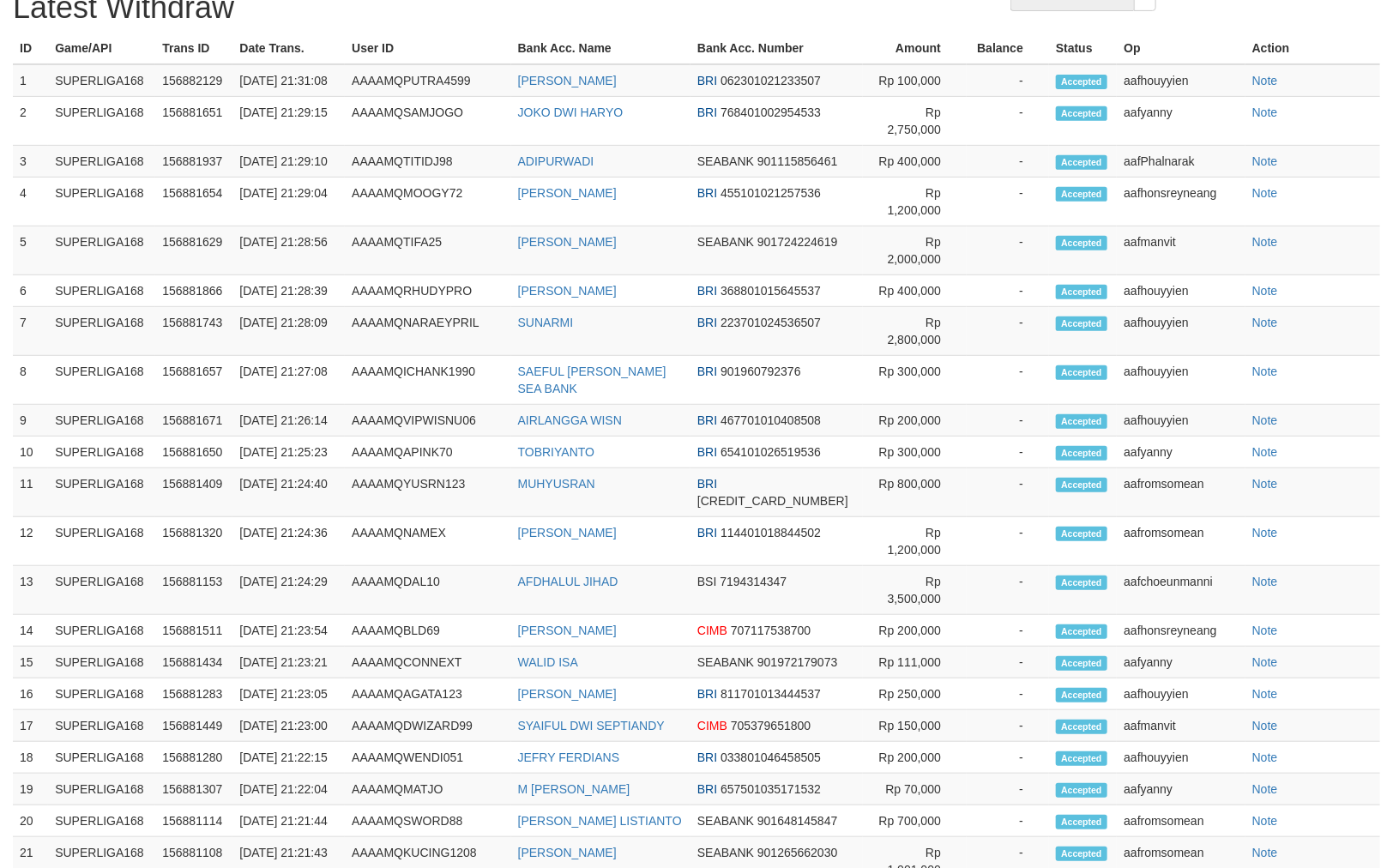 This screenshot has width=1393, height=868. What do you see at coordinates (569, 757) in the screenshot?
I see `a: JEFRY FERDIANS` at bounding box center [569, 757].